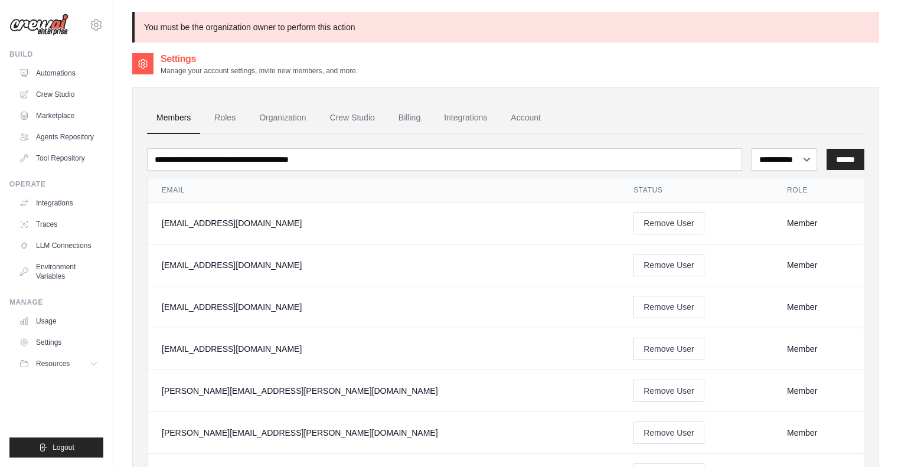 The image size is (898, 467). What do you see at coordinates (259, 59) in the screenshot?
I see `h2: Settings` at bounding box center [259, 59].